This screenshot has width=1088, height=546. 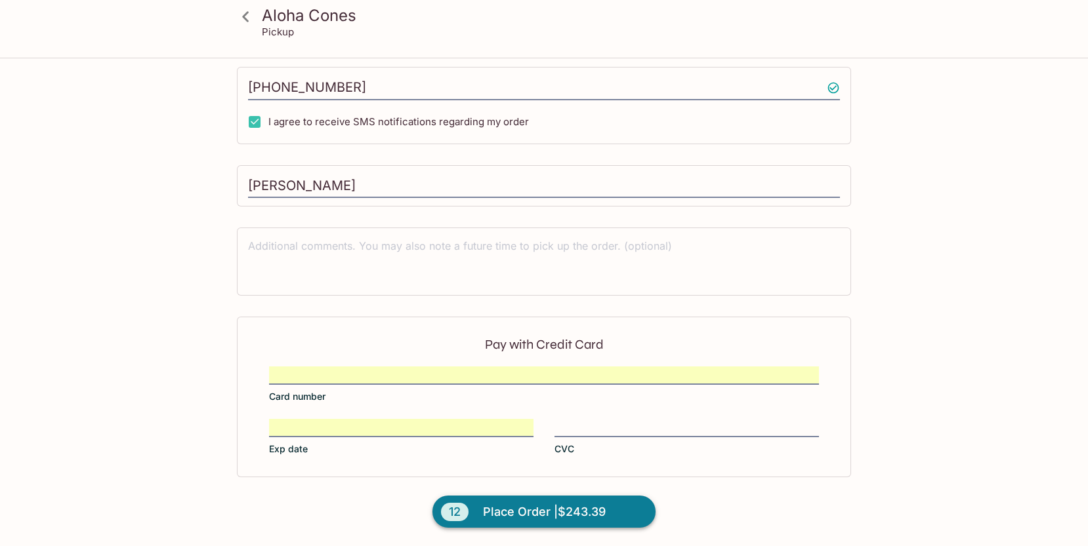 What do you see at coordinates (544, 344) in the screenshot?
I see `p: Pay with Credit Card` at bounding box center [544, 344].